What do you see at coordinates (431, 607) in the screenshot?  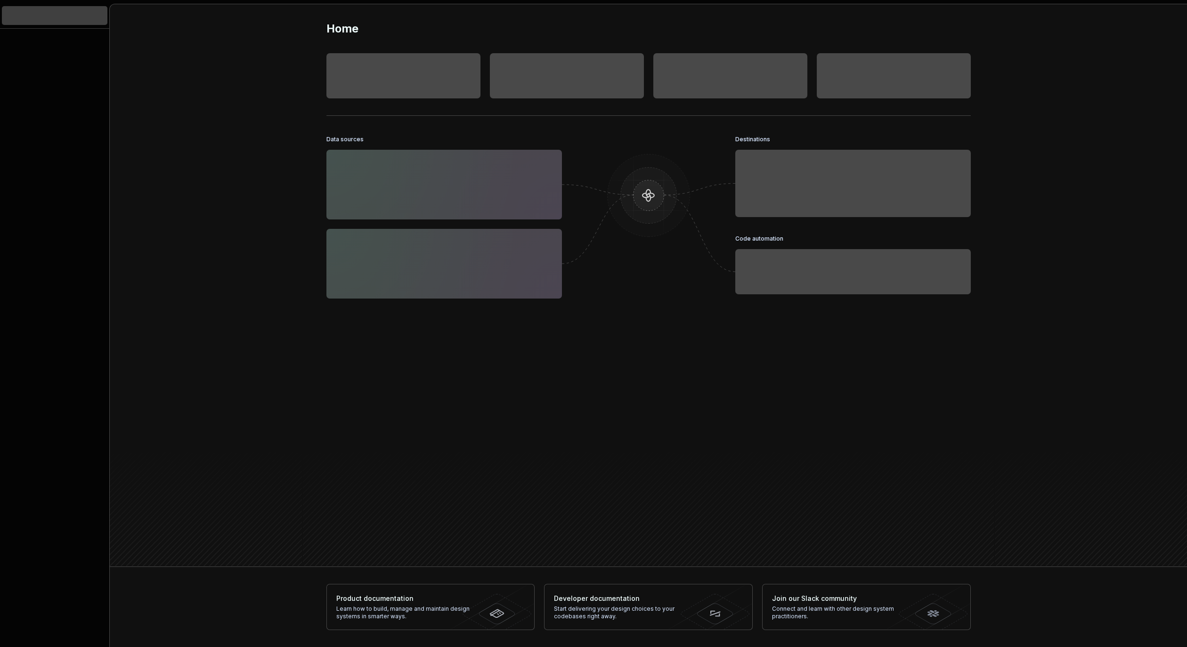 I see `a: Product documentationLearn how to build, manage and maintain design systems in smarter ways.` at bounding box center [431, 607].